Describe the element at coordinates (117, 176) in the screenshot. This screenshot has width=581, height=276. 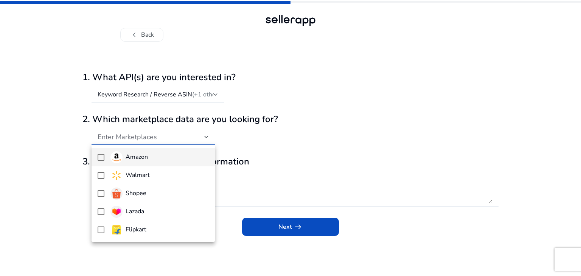
I see `img: walmart.svg` at that location.